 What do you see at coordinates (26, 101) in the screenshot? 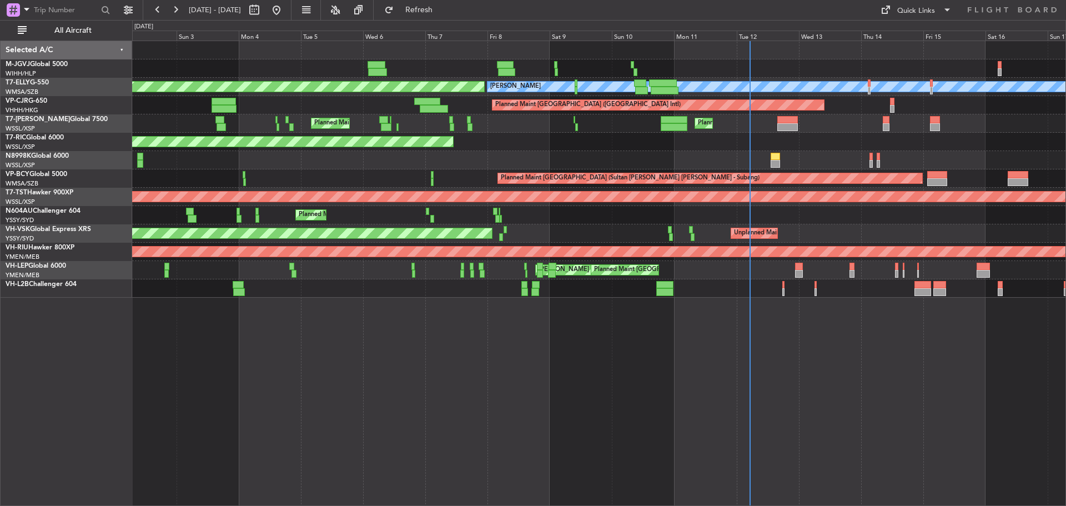
I see `a: VP-CJRG-650` at bounding box center [26, 101].